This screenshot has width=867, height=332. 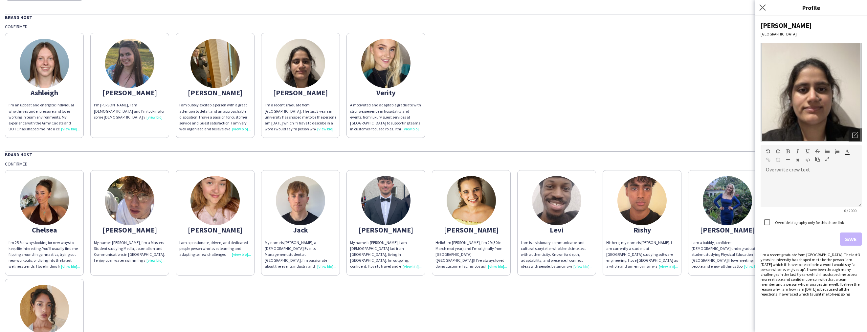 I want to click on div: Verity, so click(x=386, y=93).